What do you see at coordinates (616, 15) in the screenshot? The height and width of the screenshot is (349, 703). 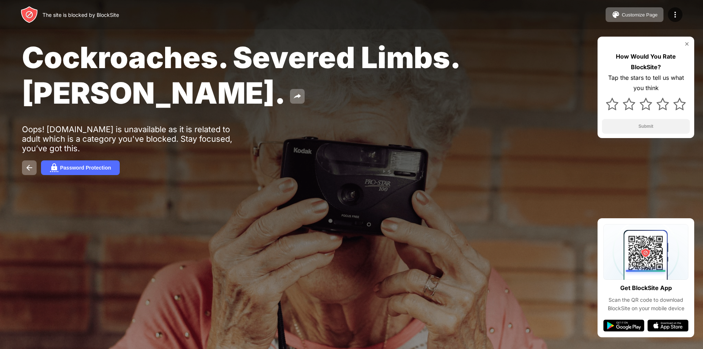 I see `img: pallet.svg` at bounding box center [616, 15].